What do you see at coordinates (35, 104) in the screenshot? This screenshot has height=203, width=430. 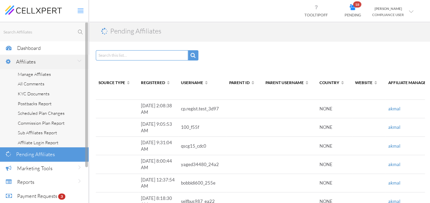 I see `span: Postbacks Report` at bounding box center [35, 104].